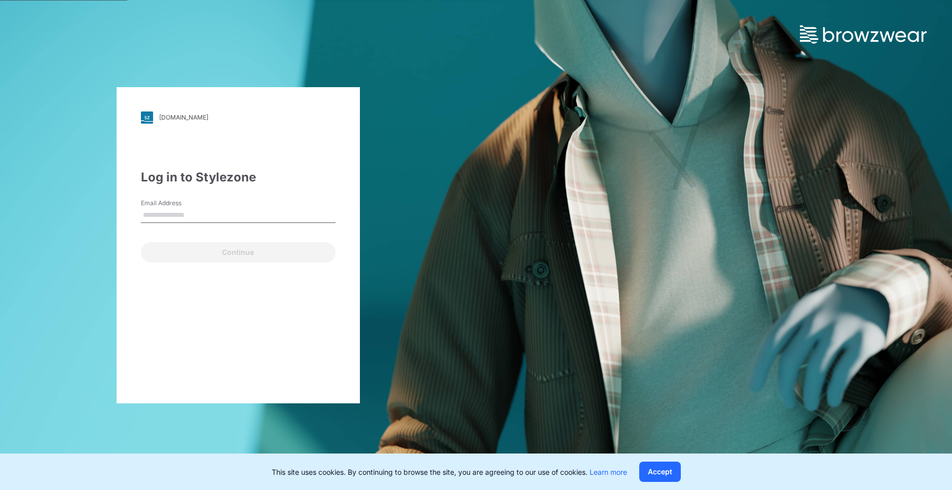 This screenshot has height=490, width=952. Describe the element at coordinates (608, 472) in the screenshot. I see `a: Learn more` at that location.